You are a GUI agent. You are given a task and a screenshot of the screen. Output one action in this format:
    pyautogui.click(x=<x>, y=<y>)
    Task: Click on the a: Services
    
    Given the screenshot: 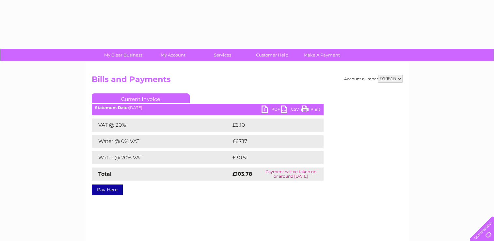 What is the action you would take?
    pyautogui.click(x=222, y=55)
    